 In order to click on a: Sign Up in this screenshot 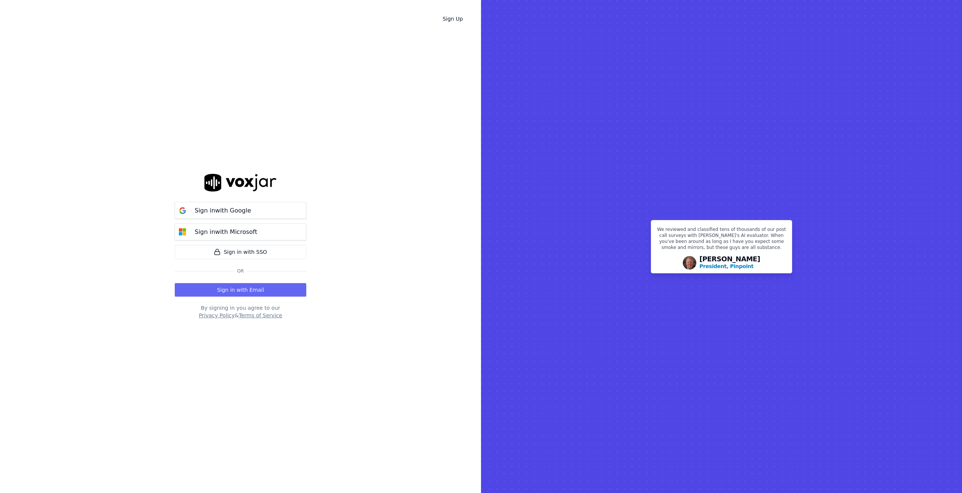, I will do `click(453, 19)`.